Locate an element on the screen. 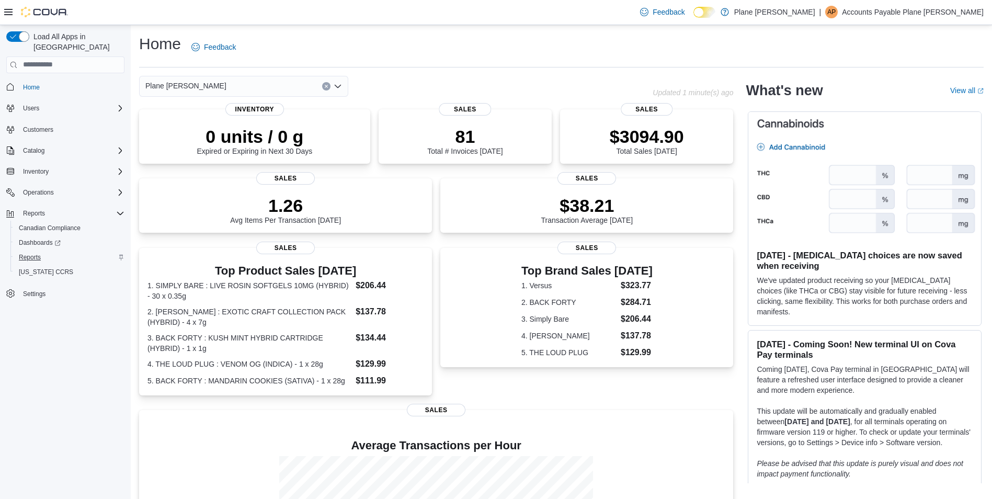 This screenshot has width=992, height=499. div: Expired or Expiring in Next 30 Days is located at coordinates (254, 141).